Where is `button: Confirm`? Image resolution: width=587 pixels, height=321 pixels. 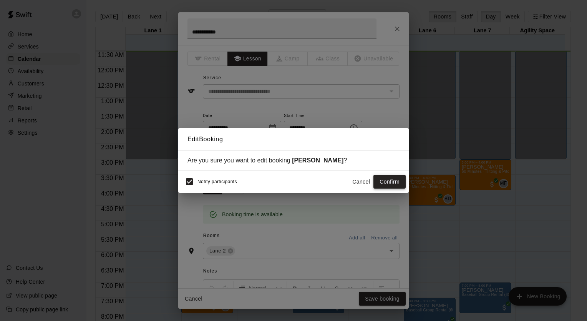
button: Confirm is located at coordinates (390, 181).